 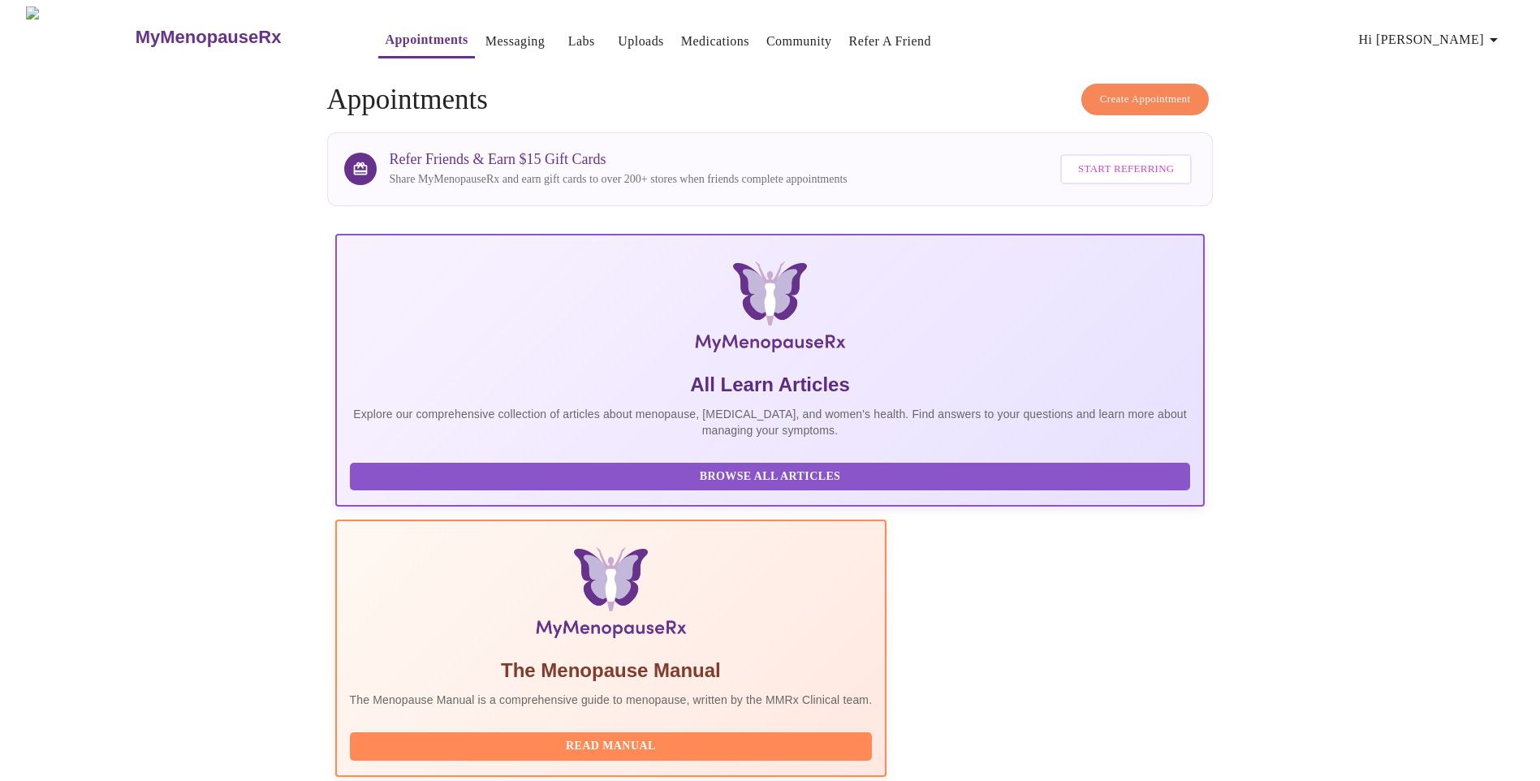 I want to click on h5: The Menopause Manual, so click(x=611, y=671).